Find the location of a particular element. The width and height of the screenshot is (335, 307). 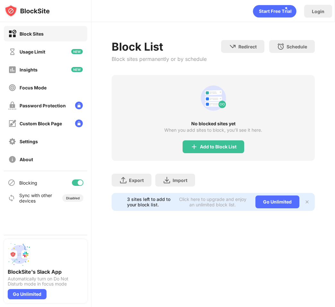

div: Usage Limit is located at coordinates (32, 52).